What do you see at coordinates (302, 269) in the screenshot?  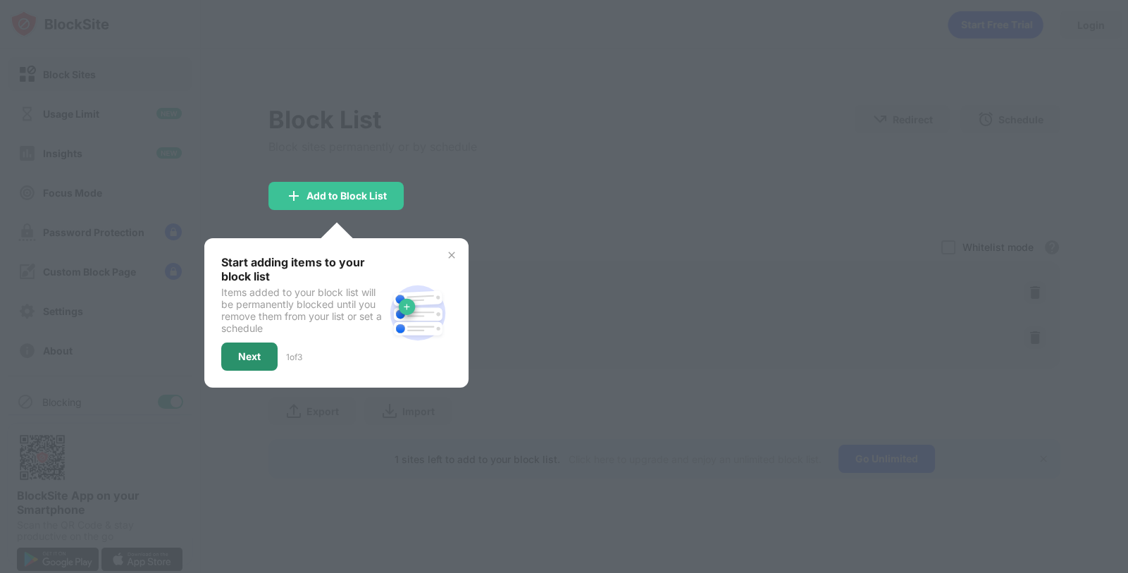 I see `div: Start adding items to your block list` at bounding box center [302, 269].